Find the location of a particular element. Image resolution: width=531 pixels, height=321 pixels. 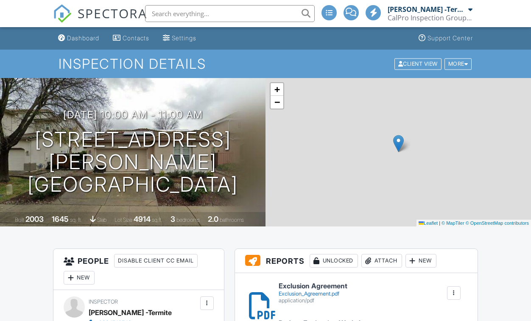

div: Attach is located at coordinates (382, 261).